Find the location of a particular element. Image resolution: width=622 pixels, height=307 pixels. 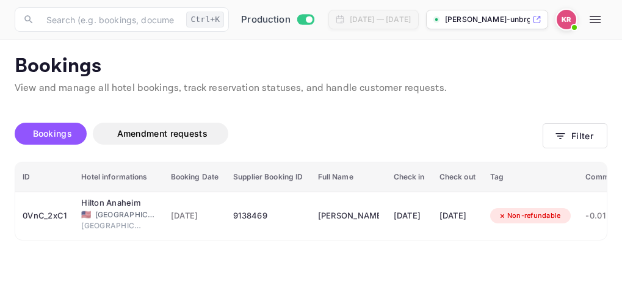

th: Full Name is located at coordinates (349, 177).